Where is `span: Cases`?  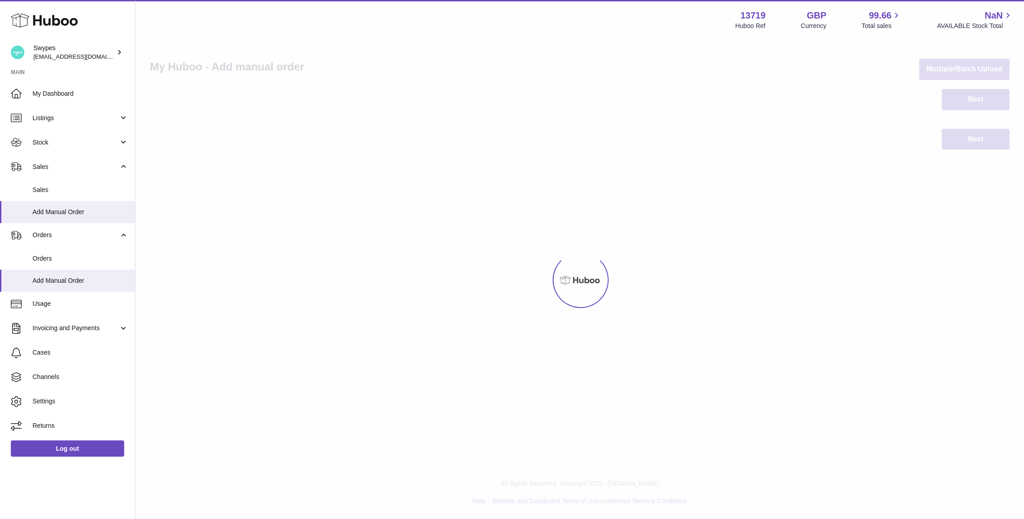 span: Cases is located at coordinates (80, 352).